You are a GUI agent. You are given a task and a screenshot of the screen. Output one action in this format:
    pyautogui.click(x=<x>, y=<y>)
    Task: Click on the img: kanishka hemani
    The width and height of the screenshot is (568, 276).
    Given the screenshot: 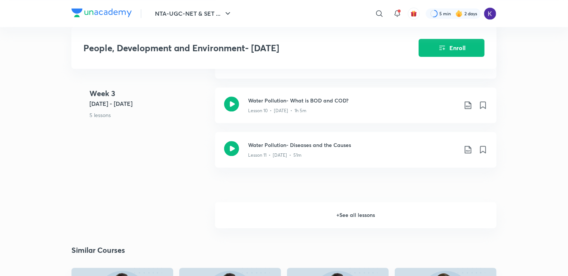 What is the action you would take?
    pyautogui.click(x=490, y=13)
    